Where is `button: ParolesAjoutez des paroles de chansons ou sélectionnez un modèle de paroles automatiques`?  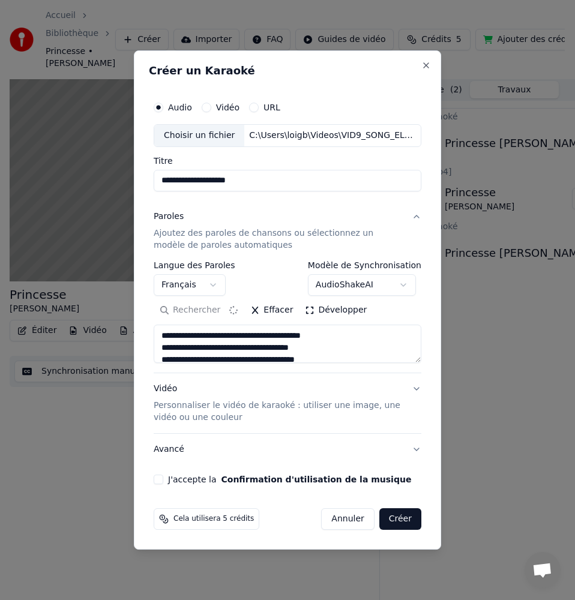
button: ParolesAjoutez des paroles de chansons ou sélectionnez un modèle de paroles automatiques is located at coordinates (287, 231).